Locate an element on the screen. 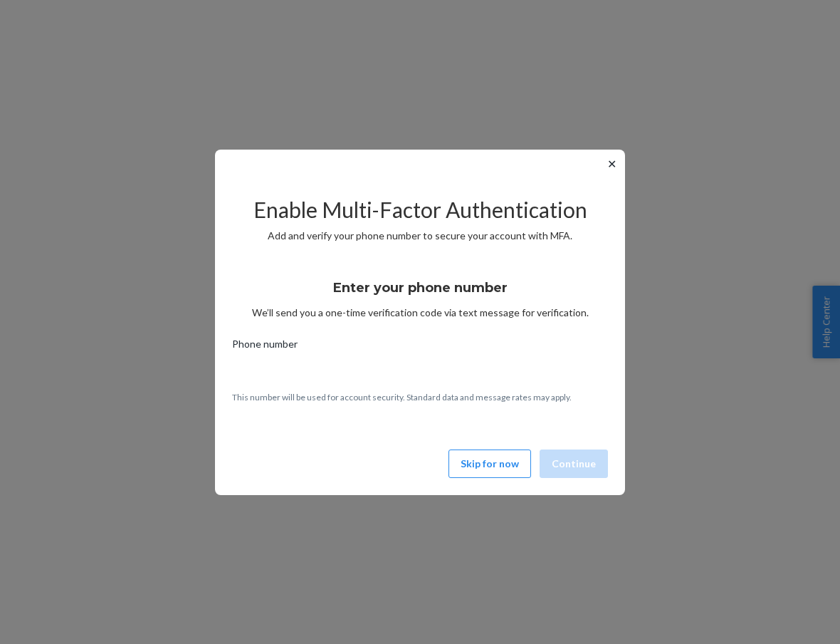 The width and height of the screenshot is (840, 644). div: We’ll send you a one-time verification code via text message for verification. is located at coordinates (420, 293).